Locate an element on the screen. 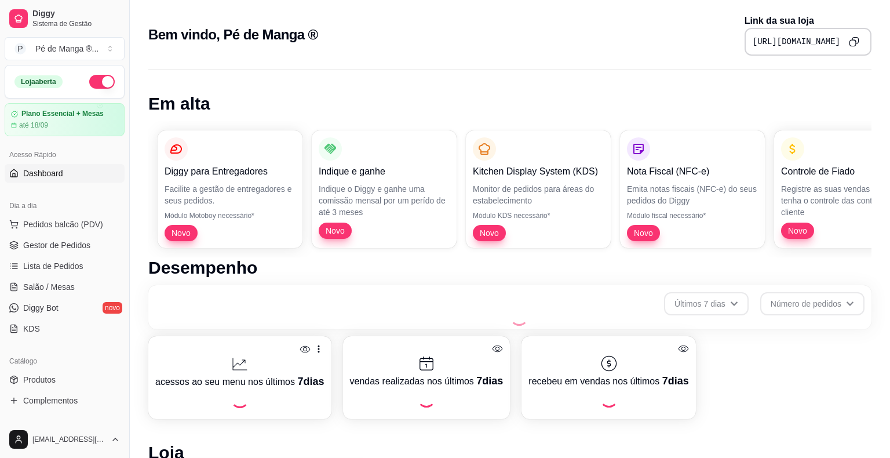 This screenshot has height=458, width=890. p: Indique o Diggy e ganhe uma comissão mensal por um perído de até 3 meses is located at coordinates (384, 200).